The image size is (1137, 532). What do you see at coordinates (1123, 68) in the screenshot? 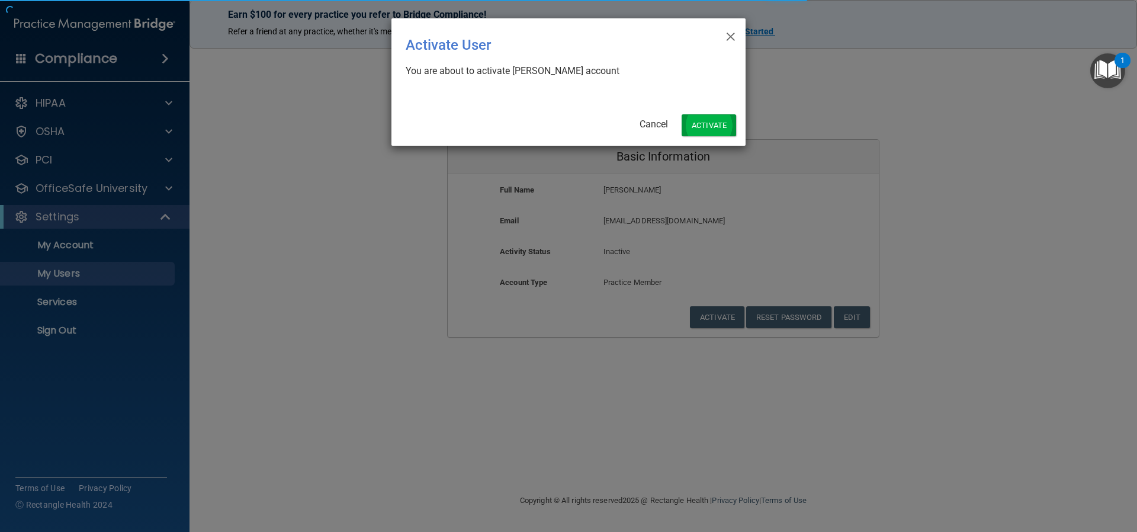
I see `div: 1` at bounding box center [1123, 68].